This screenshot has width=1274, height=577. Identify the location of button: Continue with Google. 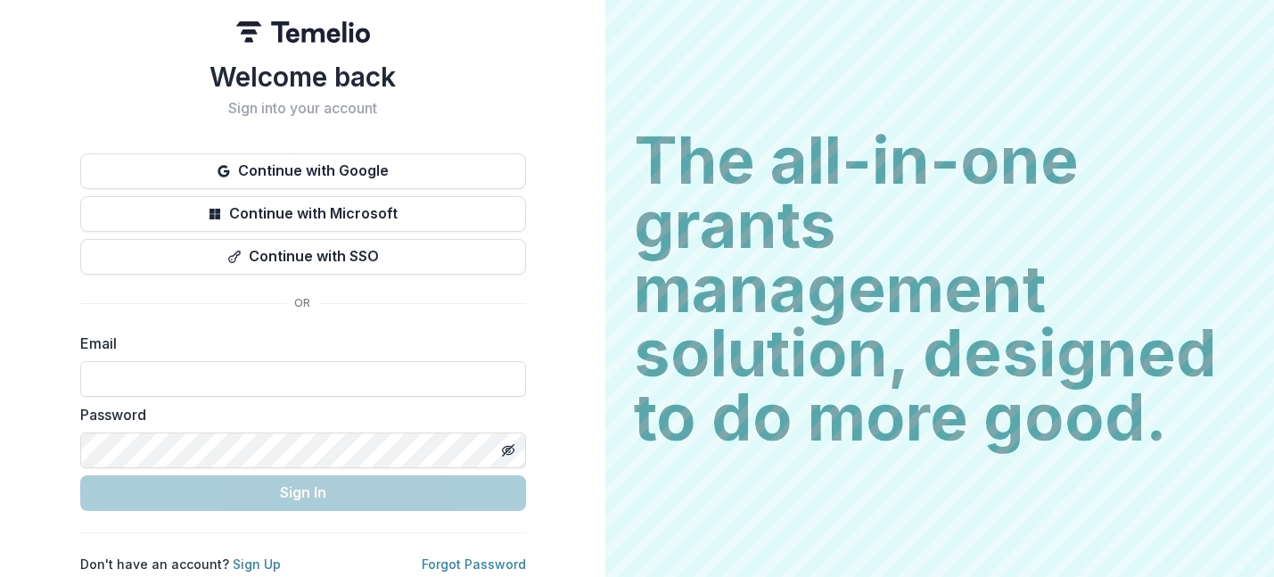
(303, 171).